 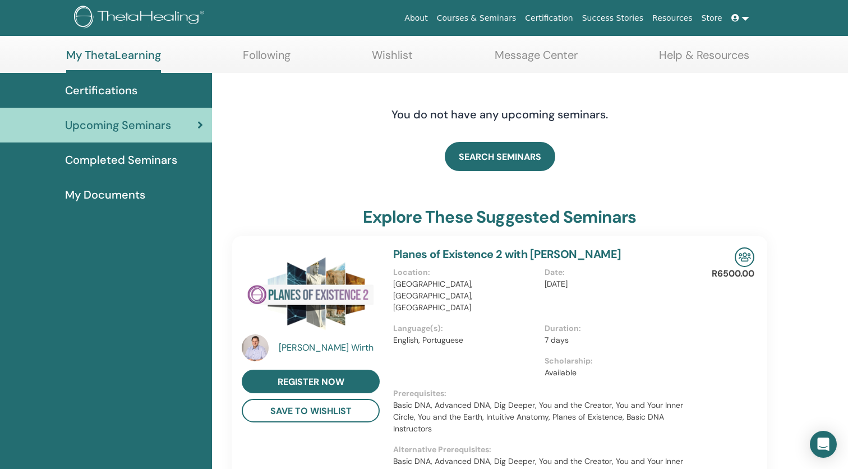 What do you see at coordinates (311, 381) in the screenshot?
I see `a: register now` at bounding box center [311, 381].